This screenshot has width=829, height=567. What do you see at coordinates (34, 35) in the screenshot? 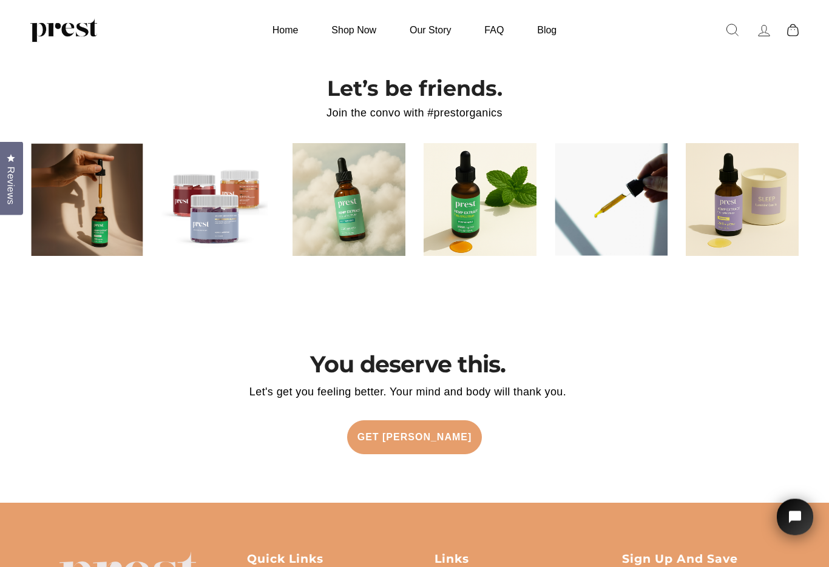
I see `button: Open chat widget` at bounding box center [34, 35].